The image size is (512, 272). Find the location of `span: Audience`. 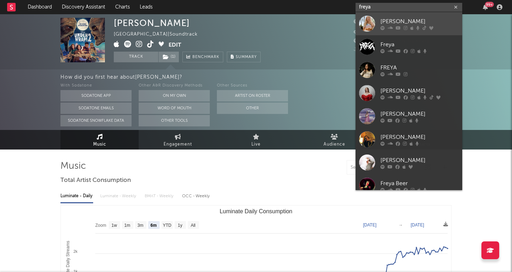

span: Audience is located at coordinates (334, 144).